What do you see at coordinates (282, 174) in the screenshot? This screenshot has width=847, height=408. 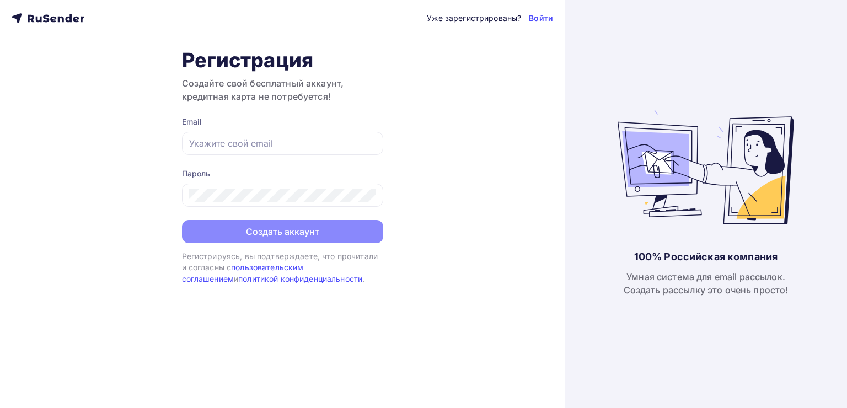 I see `div: Пароль` at bounding box center [282, 174].